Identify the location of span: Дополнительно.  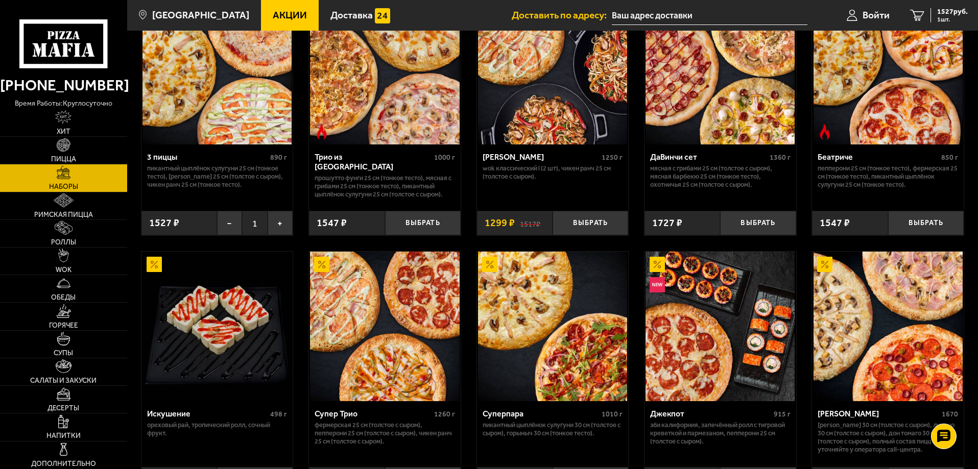
(63, 464).